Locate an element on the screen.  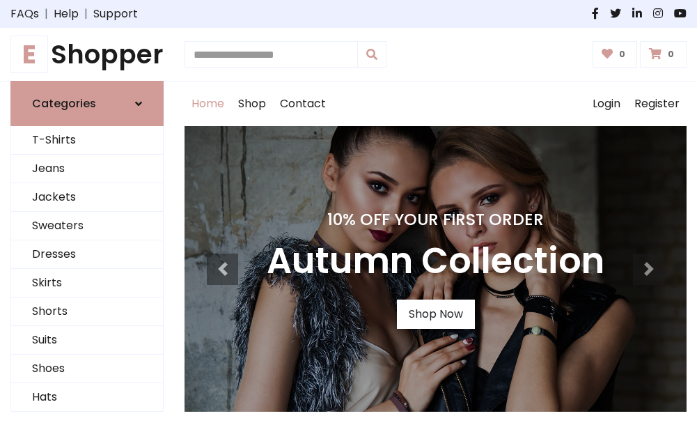
a: Sweaters is located at coordinates (87, 226).